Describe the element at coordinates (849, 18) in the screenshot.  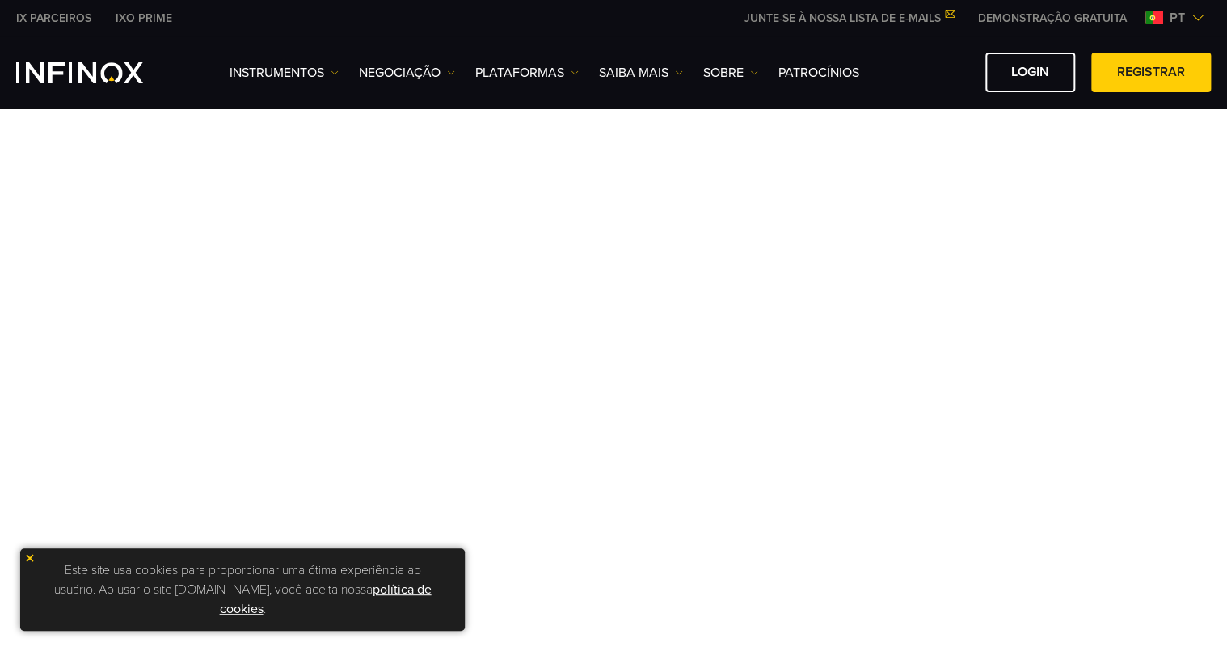
I see `a: JUNTE-SE À NOSSA LISTA DE E-MAILS` at that location.